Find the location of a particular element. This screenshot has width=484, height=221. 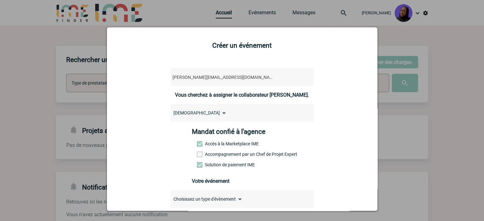

label: Prestation payante is located at coordinates (211, 154).